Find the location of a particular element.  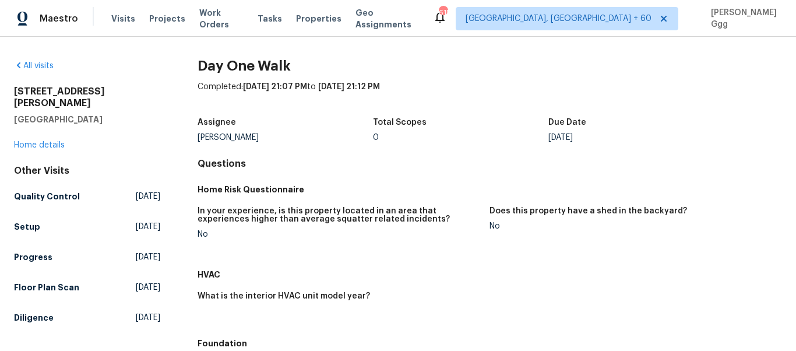

h5: Foundation is located at coordinates (490, 343).